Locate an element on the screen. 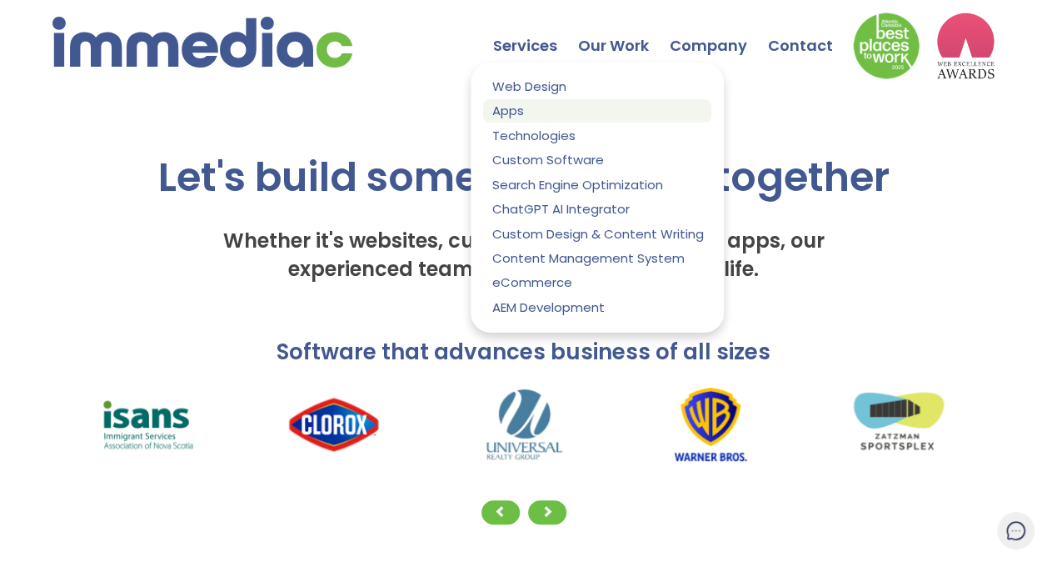 The image size is (1047, 562). img: immediac is located at coordinates (202, 42).